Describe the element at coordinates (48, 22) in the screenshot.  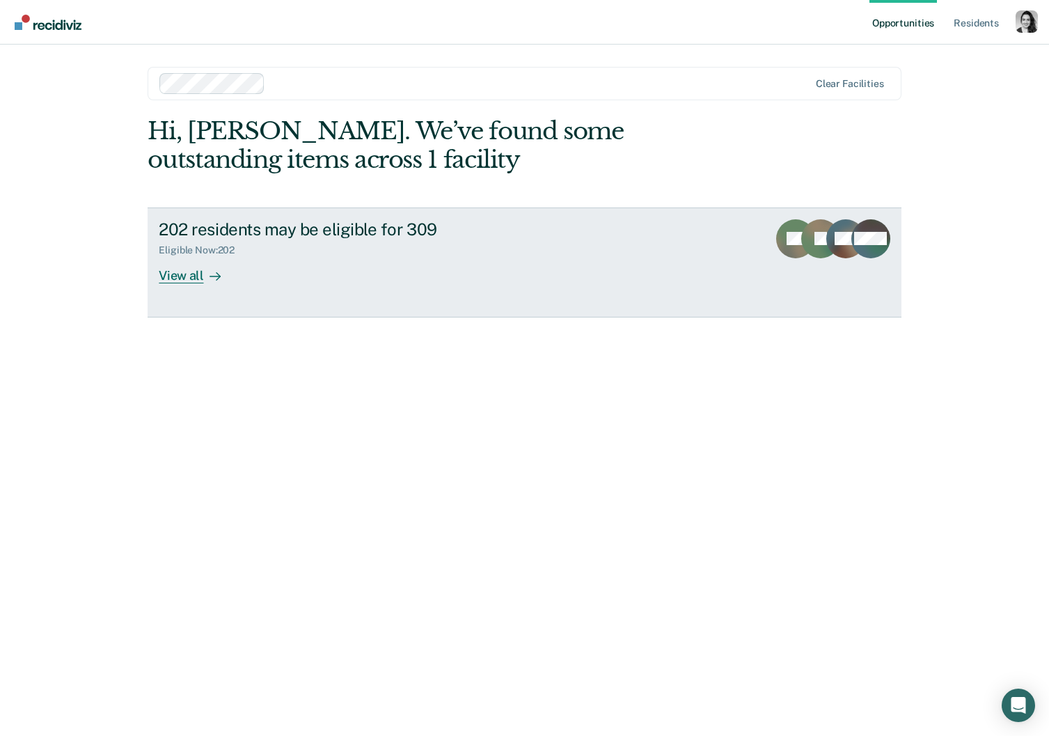
I see `img: Recidiviz` at that location.